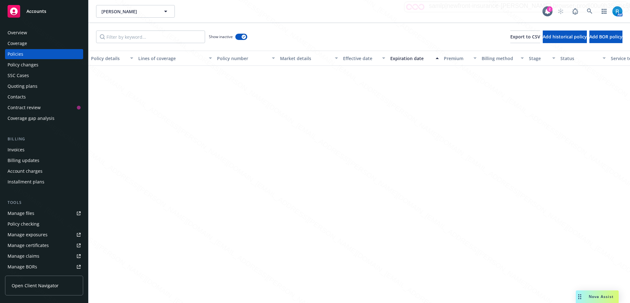 This screenshot has width=630, height=303. What do you see at coordinates (221, 37) in the screenshot?
I see `span: Show inactive` at bounding box center [221, 37].